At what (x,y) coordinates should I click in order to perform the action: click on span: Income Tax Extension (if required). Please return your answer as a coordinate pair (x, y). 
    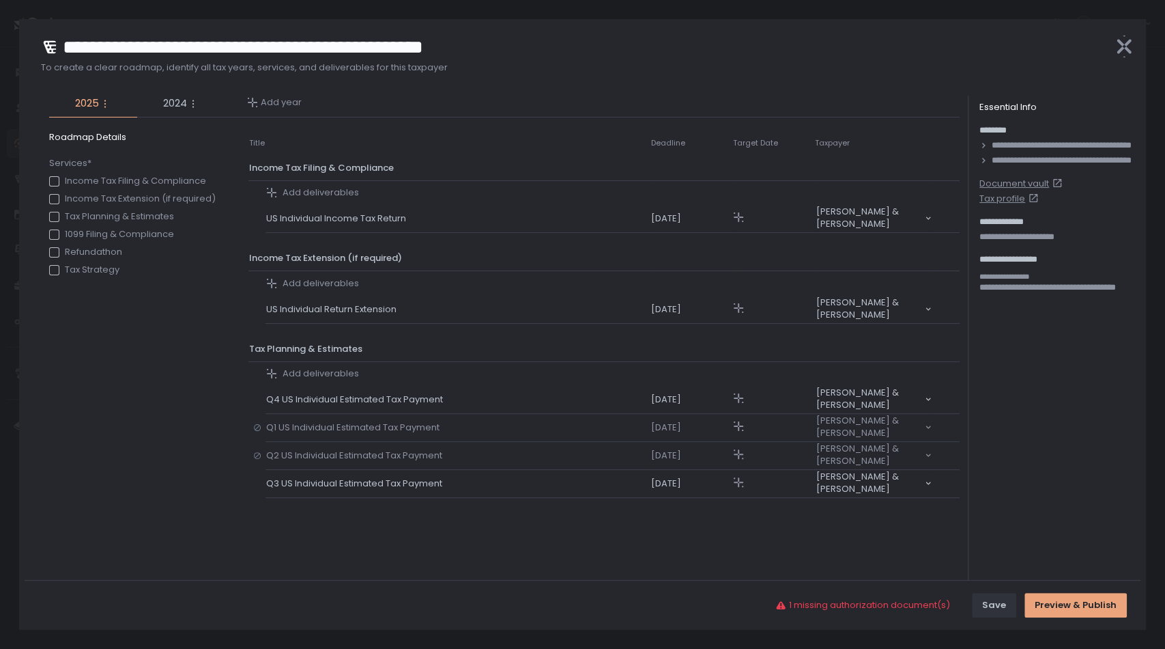
    Looking at the image, I should click on (326, 257).